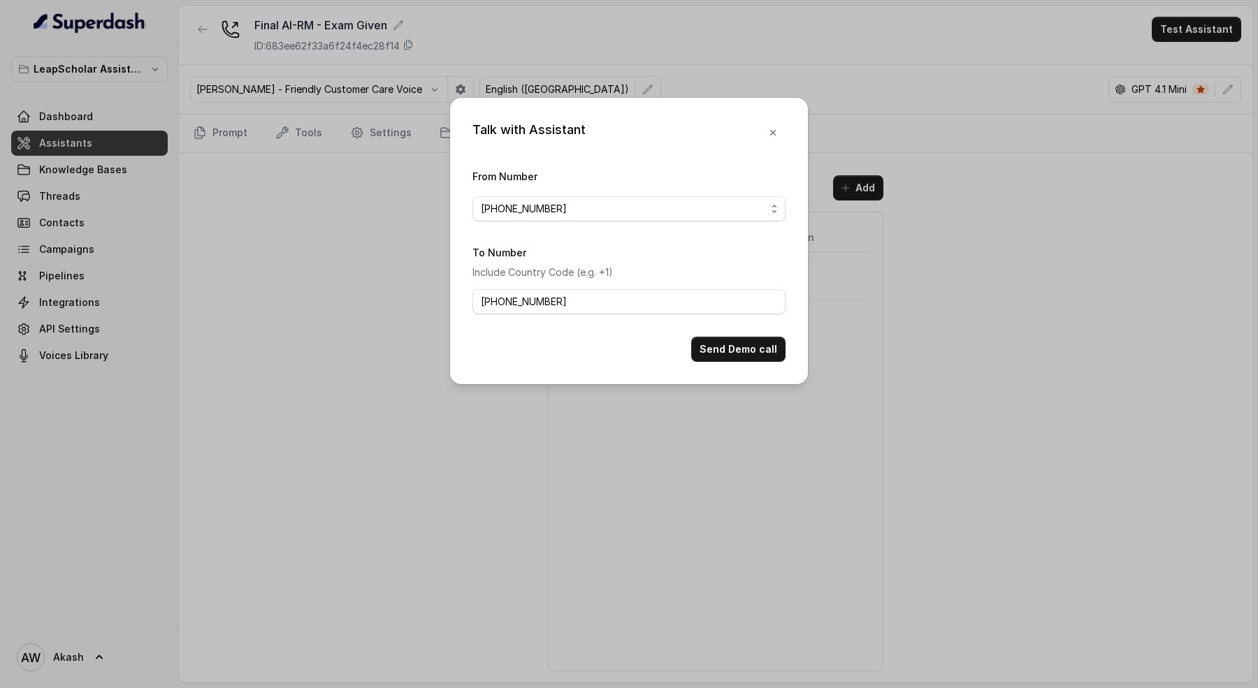  Describe the element at coordinates (529, 133) in the screenshot. I see `div: Talk with Assistant` at that location.